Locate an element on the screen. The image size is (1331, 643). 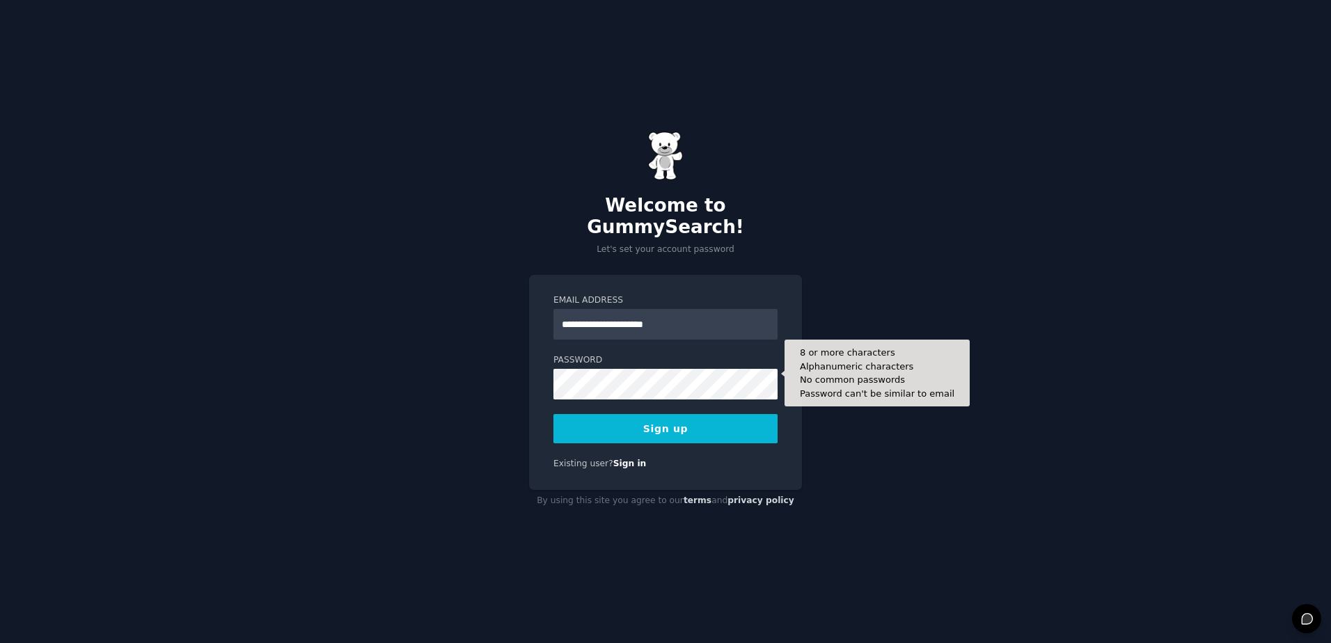
h2: Welcome to GummySearch! is located at coordinates (665, 216).